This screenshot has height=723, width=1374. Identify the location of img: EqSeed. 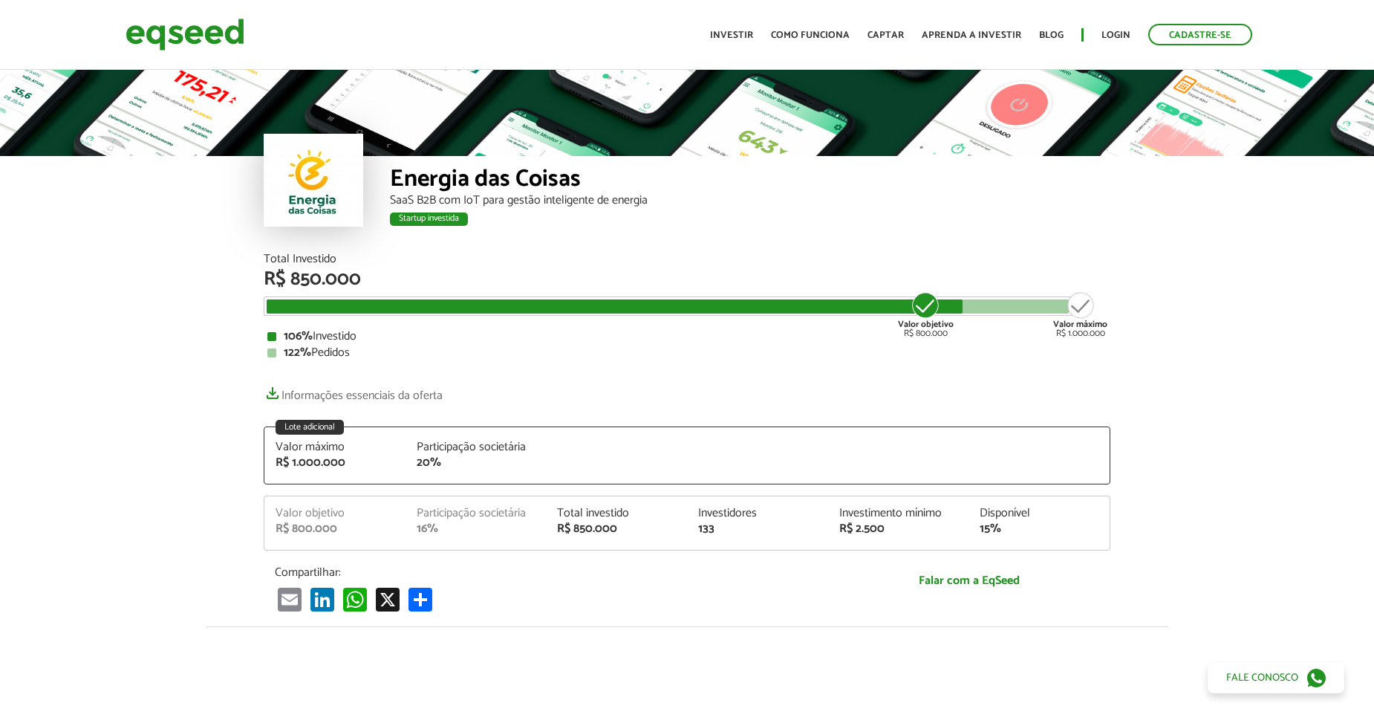
(185, 34).